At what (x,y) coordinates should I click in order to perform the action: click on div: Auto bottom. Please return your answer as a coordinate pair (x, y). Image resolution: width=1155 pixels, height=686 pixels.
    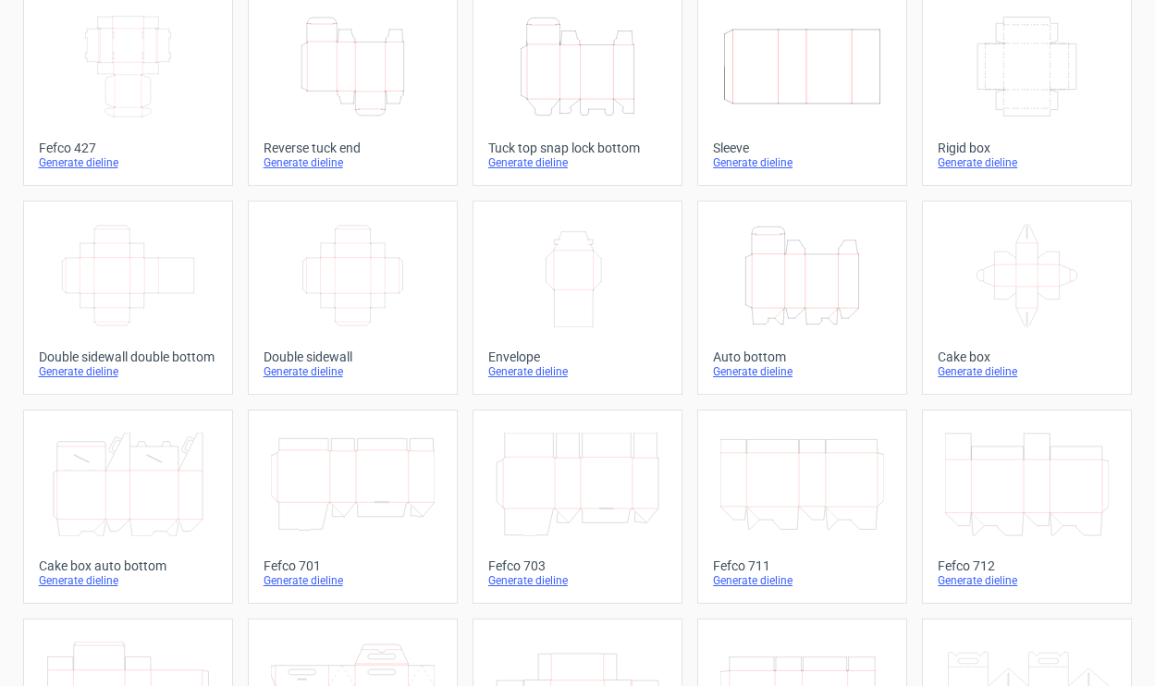
    Looking at the image, I should click on (802, 357).